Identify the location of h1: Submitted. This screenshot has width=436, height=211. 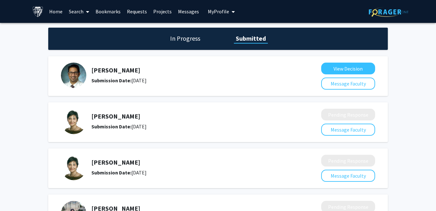
(251, 38).